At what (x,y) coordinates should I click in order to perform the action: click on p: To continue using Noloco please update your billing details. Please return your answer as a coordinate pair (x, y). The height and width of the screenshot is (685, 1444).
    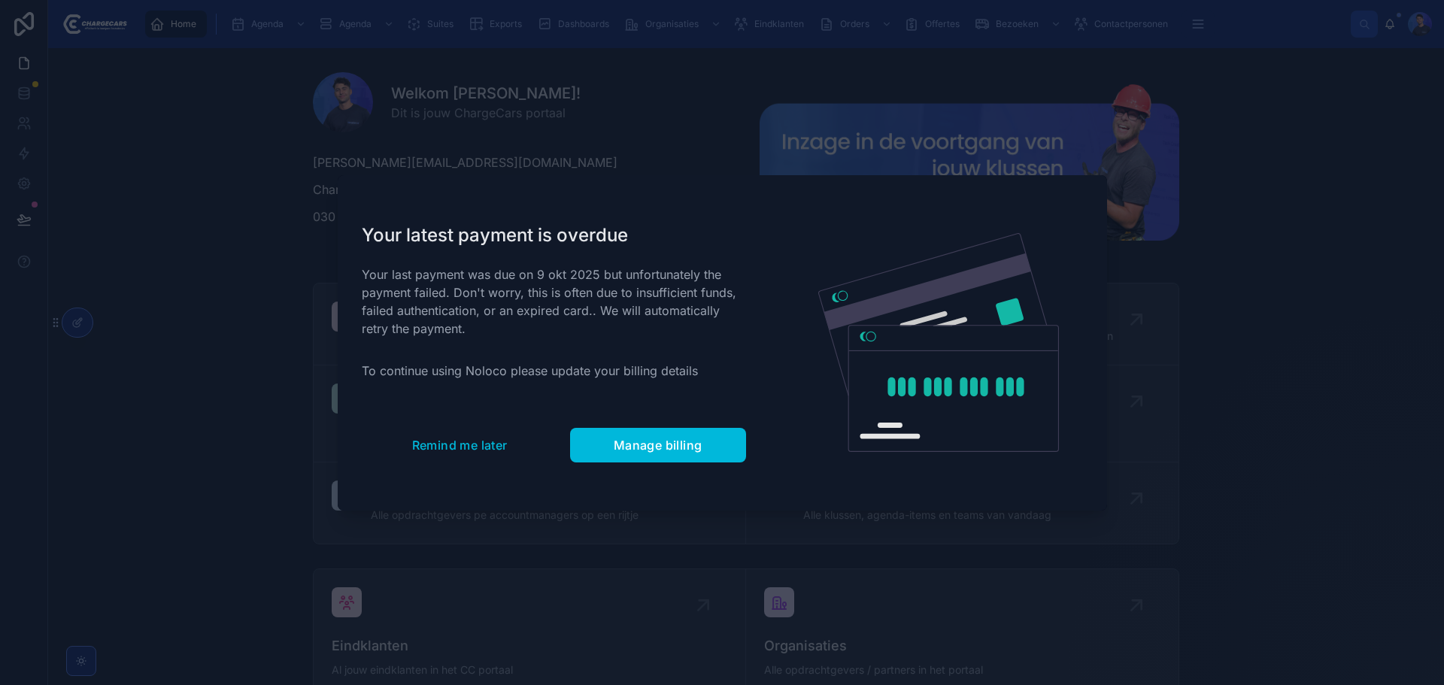
    Looking at the image, I should click on (553, 371).